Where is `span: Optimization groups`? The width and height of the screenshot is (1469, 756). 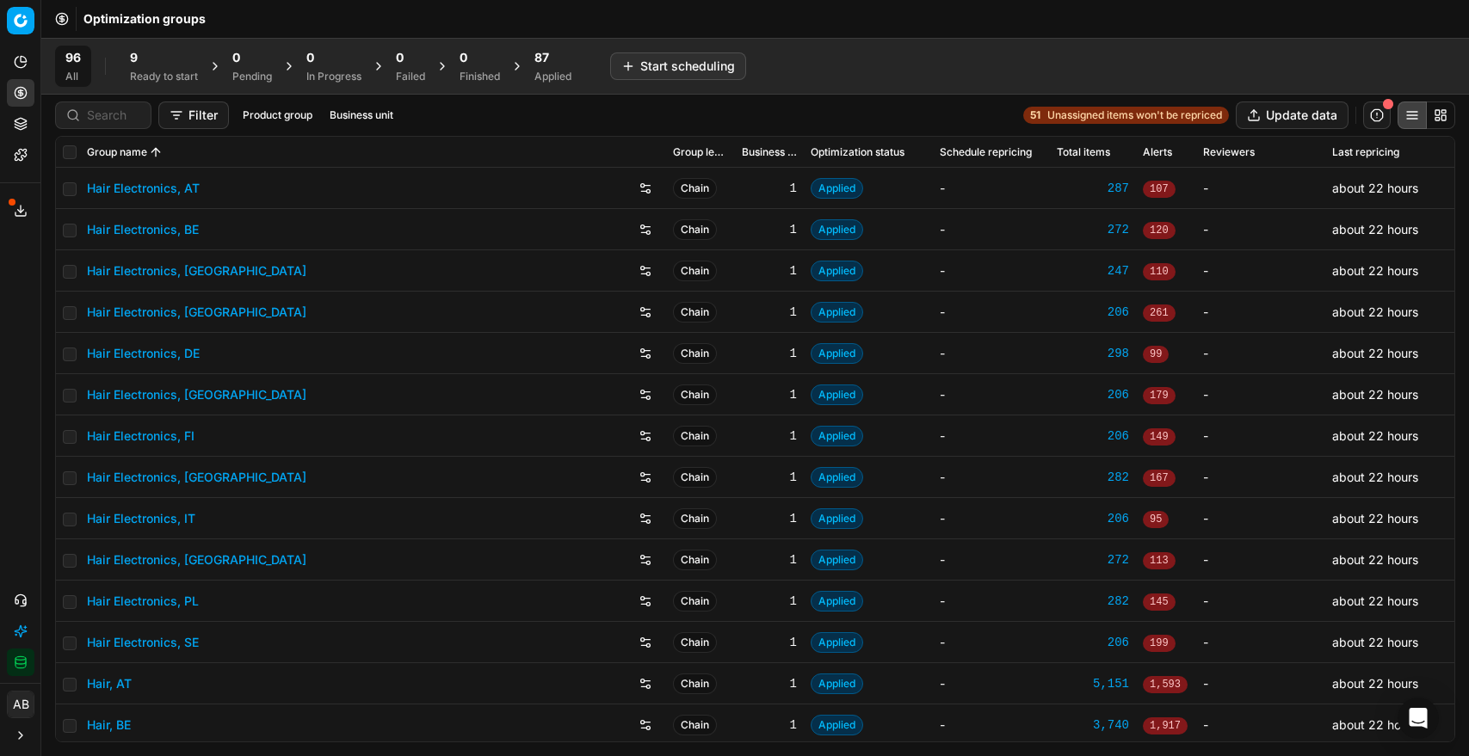
span: Optimization groups is located at coordinates (145, 19).